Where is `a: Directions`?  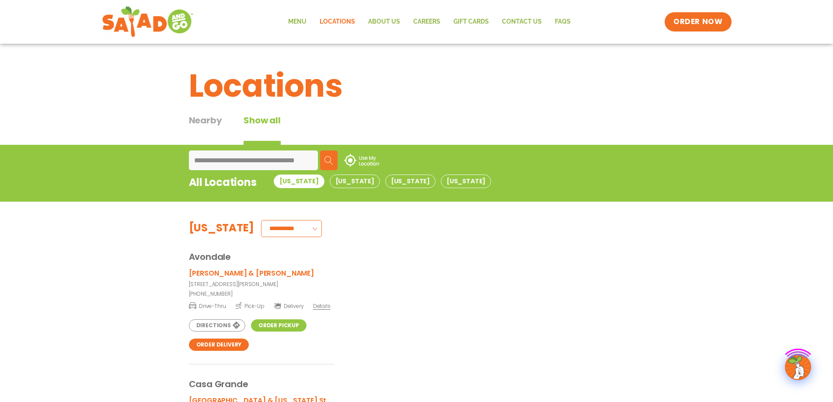
a: Directions is located at coordinates (217, 325).